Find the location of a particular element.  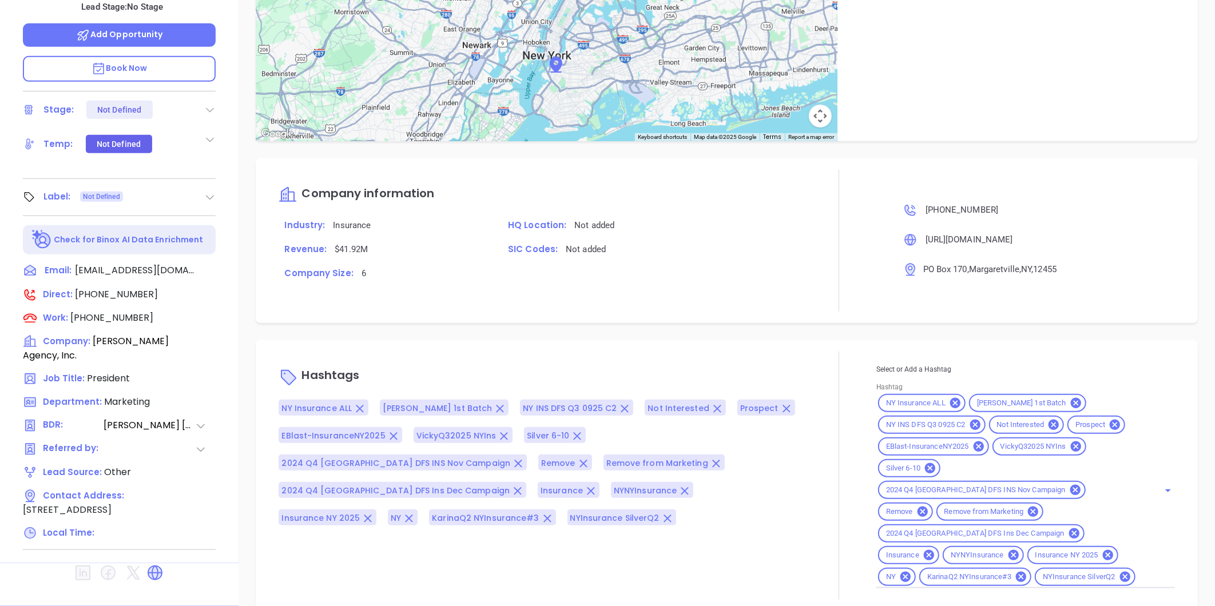

span: Company: is located at coordinates (66, 341).